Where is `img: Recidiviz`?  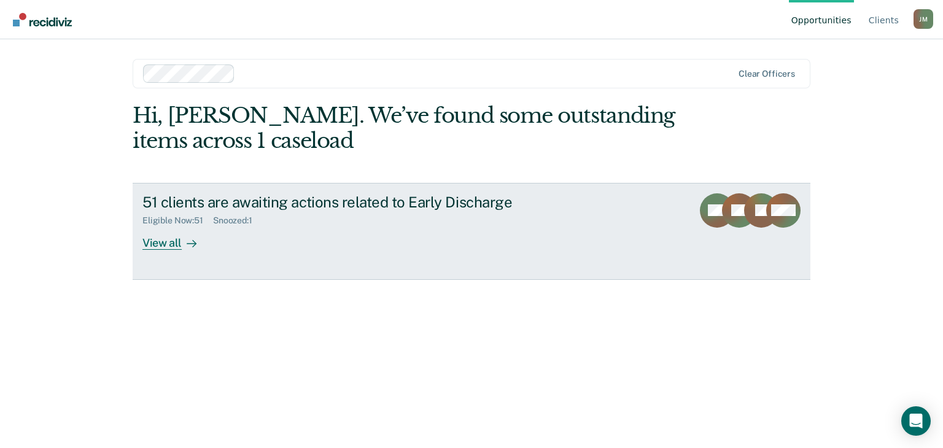
img: Recidiviz is located at coordinates (42, 20).